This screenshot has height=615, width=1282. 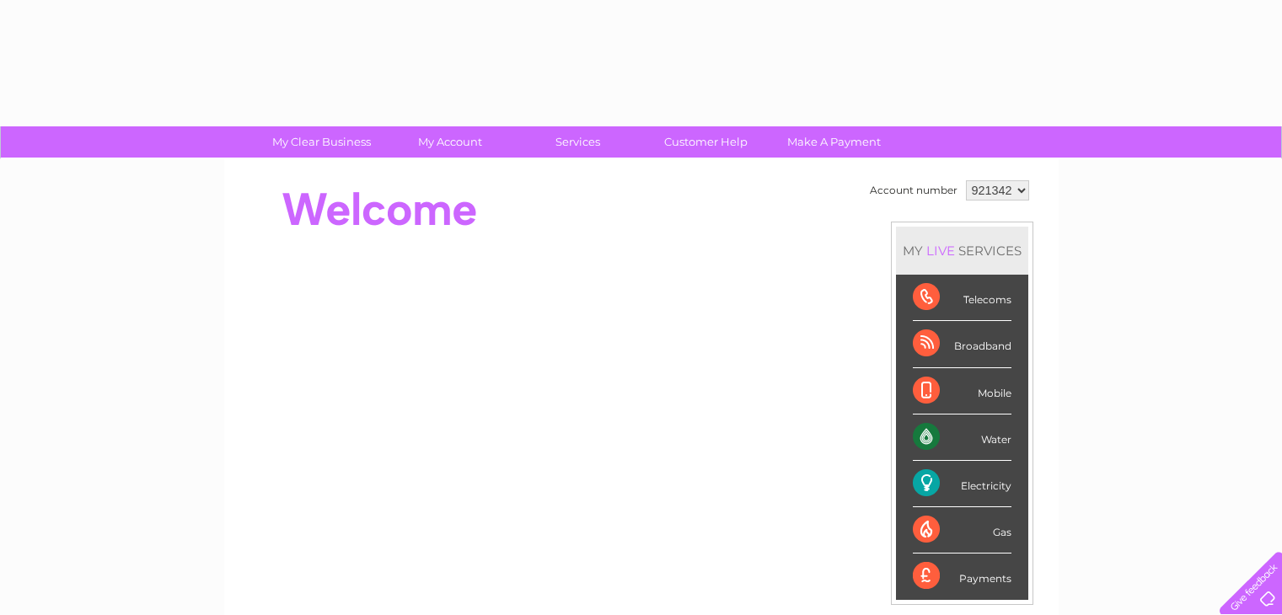 I want to click on a: Services, so click(x=577, y=142).